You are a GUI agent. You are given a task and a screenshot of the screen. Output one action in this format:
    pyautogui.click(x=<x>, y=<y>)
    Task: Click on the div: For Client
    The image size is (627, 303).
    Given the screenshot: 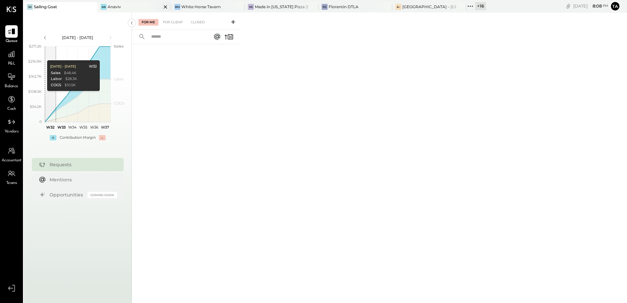 What is the action you would take?
    pyautogui.click(x=173, y=22)
    